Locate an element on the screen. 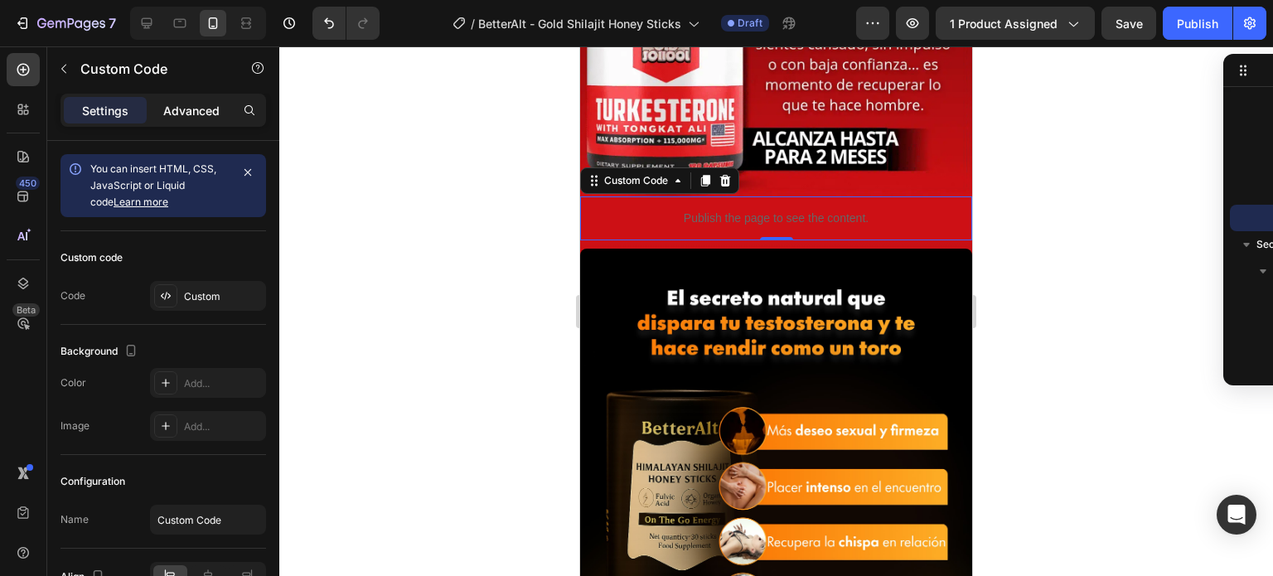  div: Custom code is located at coordinates (91, 258).